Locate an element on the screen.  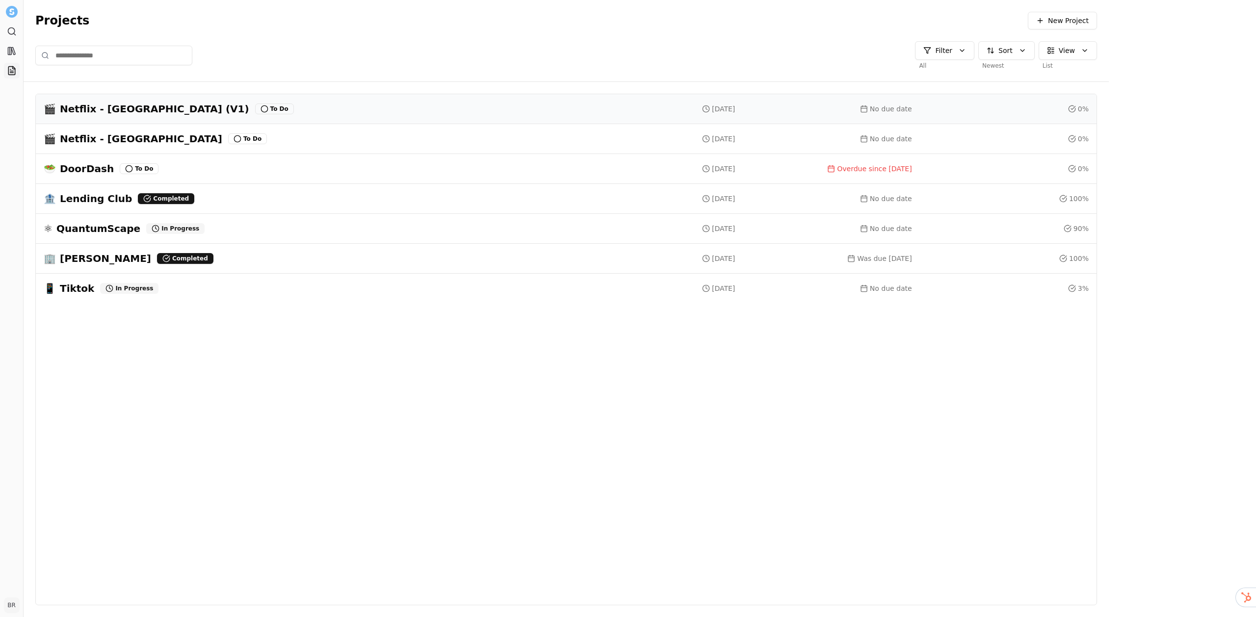
span: Sort is located at coordinates (1005, 51).